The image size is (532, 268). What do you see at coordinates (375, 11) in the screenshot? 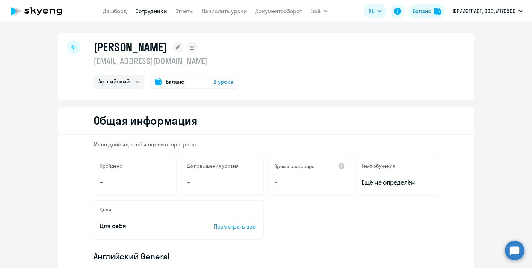
I see `button: RU` at bounding box center [375, 11].